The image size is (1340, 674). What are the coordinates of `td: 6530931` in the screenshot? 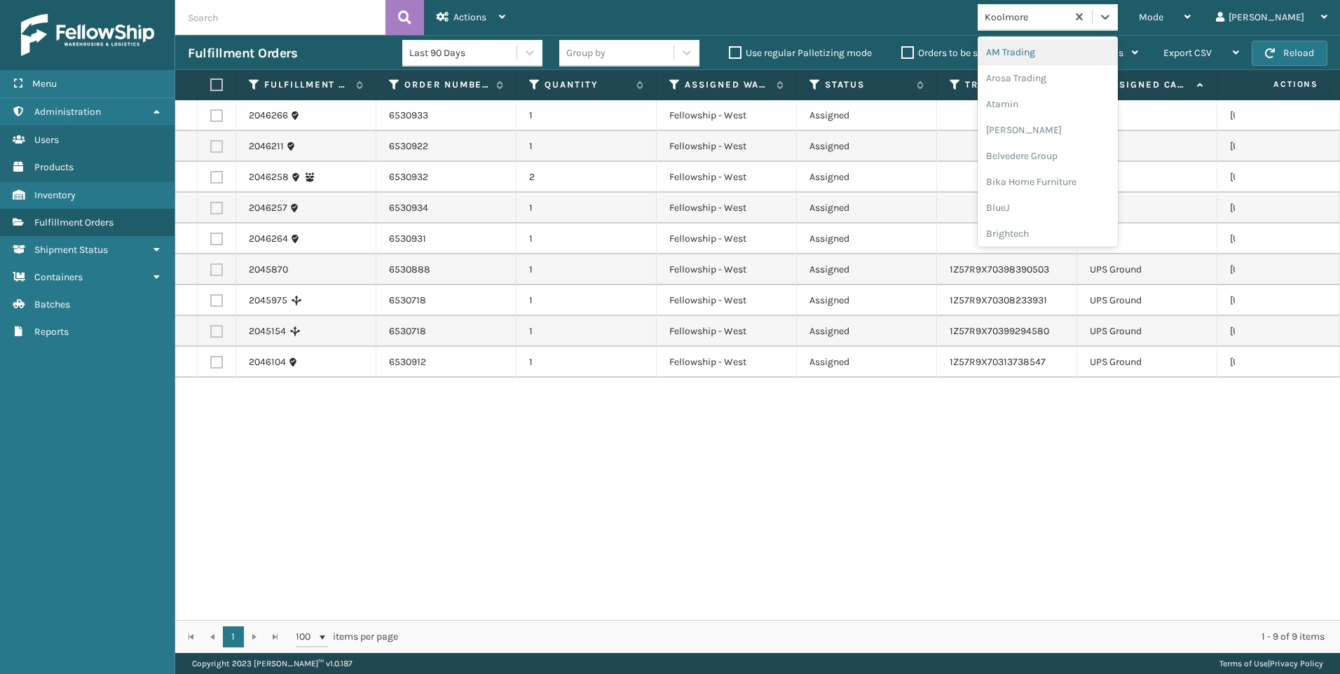 It's located at (446, 239).